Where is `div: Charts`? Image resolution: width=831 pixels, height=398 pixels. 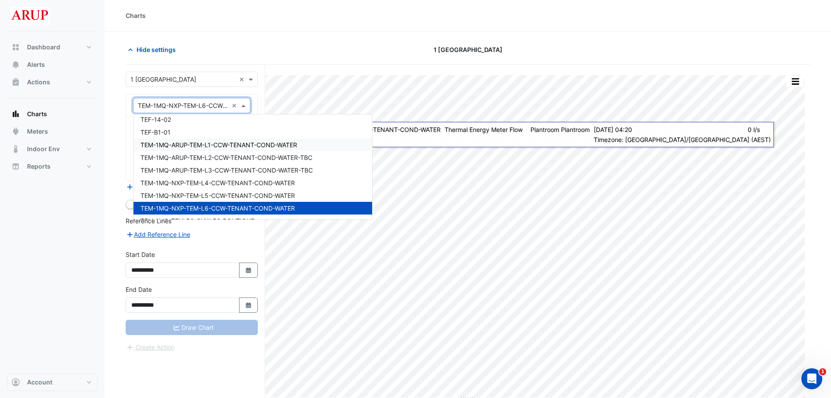
div: Charts is located at coordinates (136, 15).